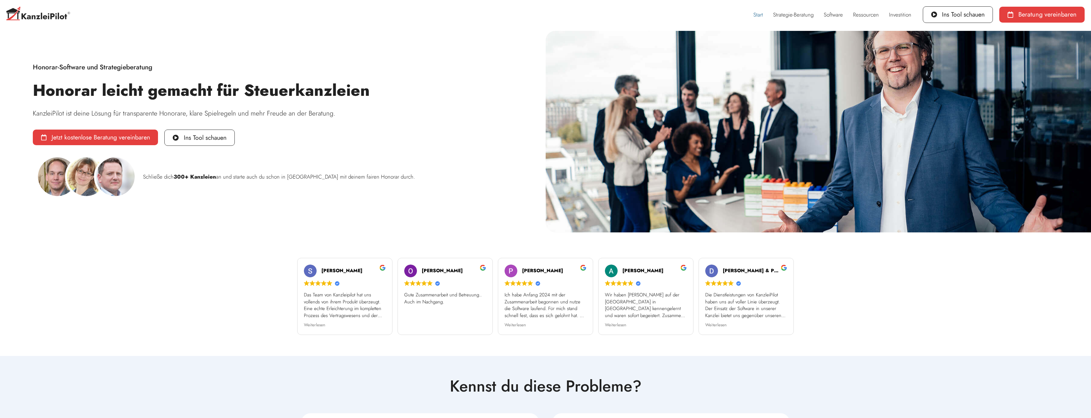 The height and width of the screenshot is (418, 1091). Describe the element at coordinates (545, 305) in the screenshot. I see `div: Ich habe Anfang 2024 mit der Zusammenarbeit begonnen und nutze die Software laufend. Für mich sta...` at that location.